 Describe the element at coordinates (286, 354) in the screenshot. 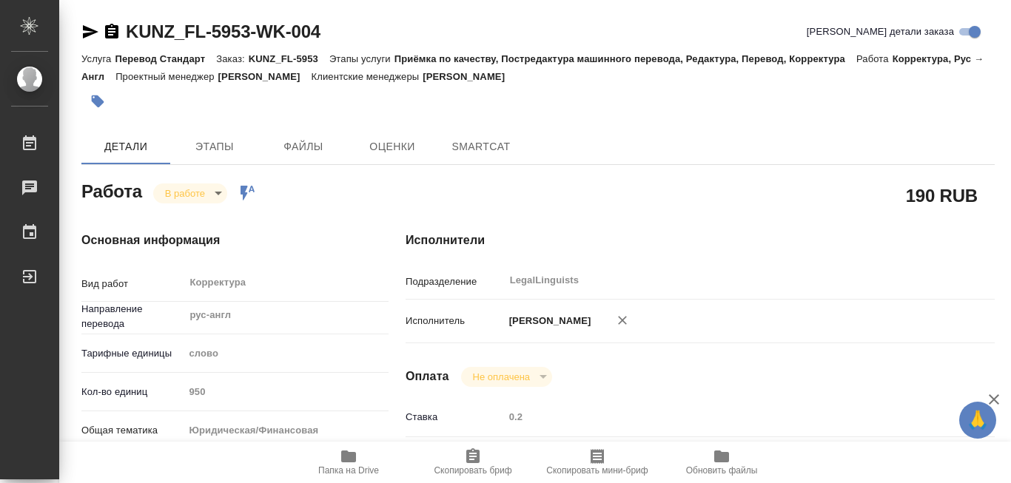

I see `div: слово` at that location.